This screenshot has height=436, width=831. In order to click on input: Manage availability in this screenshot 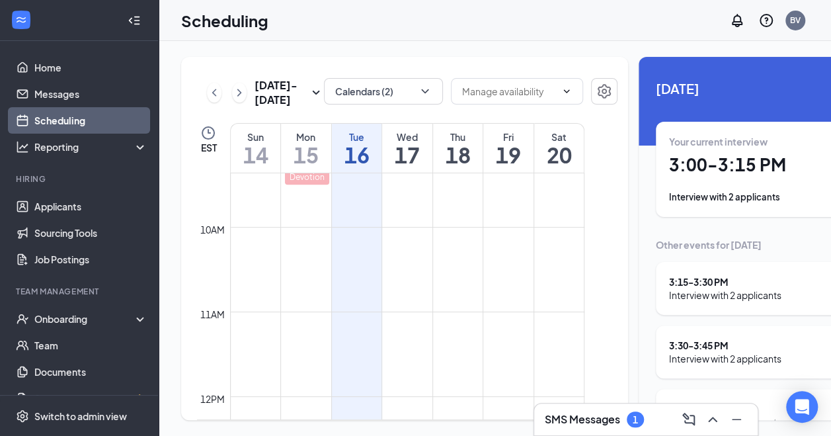, I will do `click(509, 91)`.